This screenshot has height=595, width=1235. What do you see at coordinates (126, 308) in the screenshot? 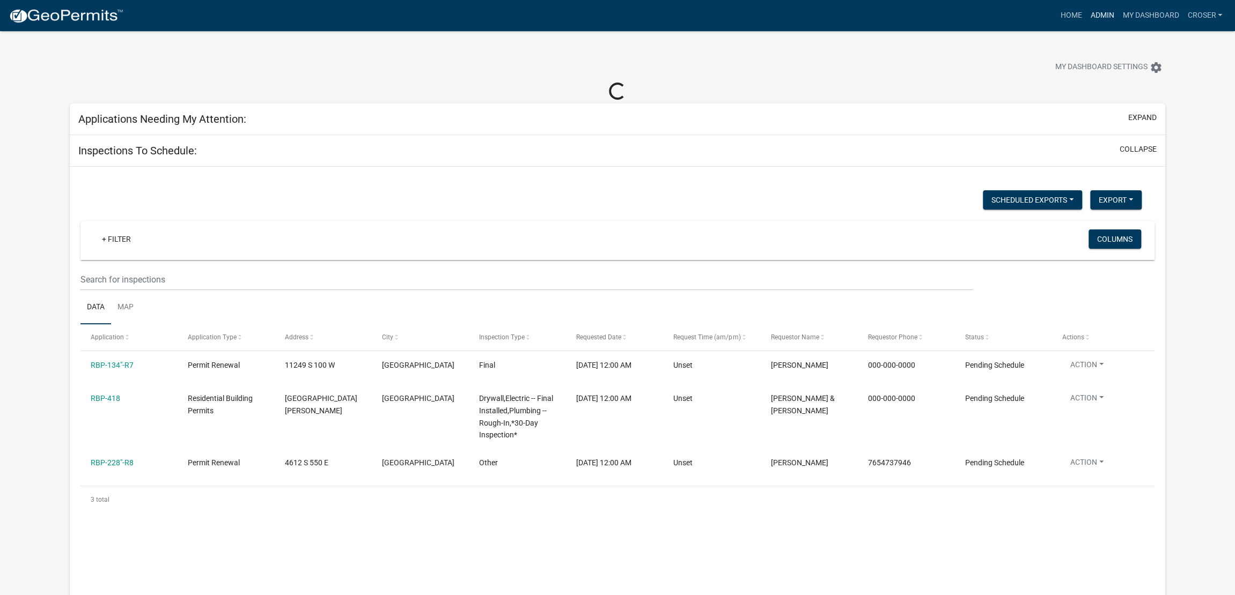
I see `a: Map` at bounding box center [126, 308].